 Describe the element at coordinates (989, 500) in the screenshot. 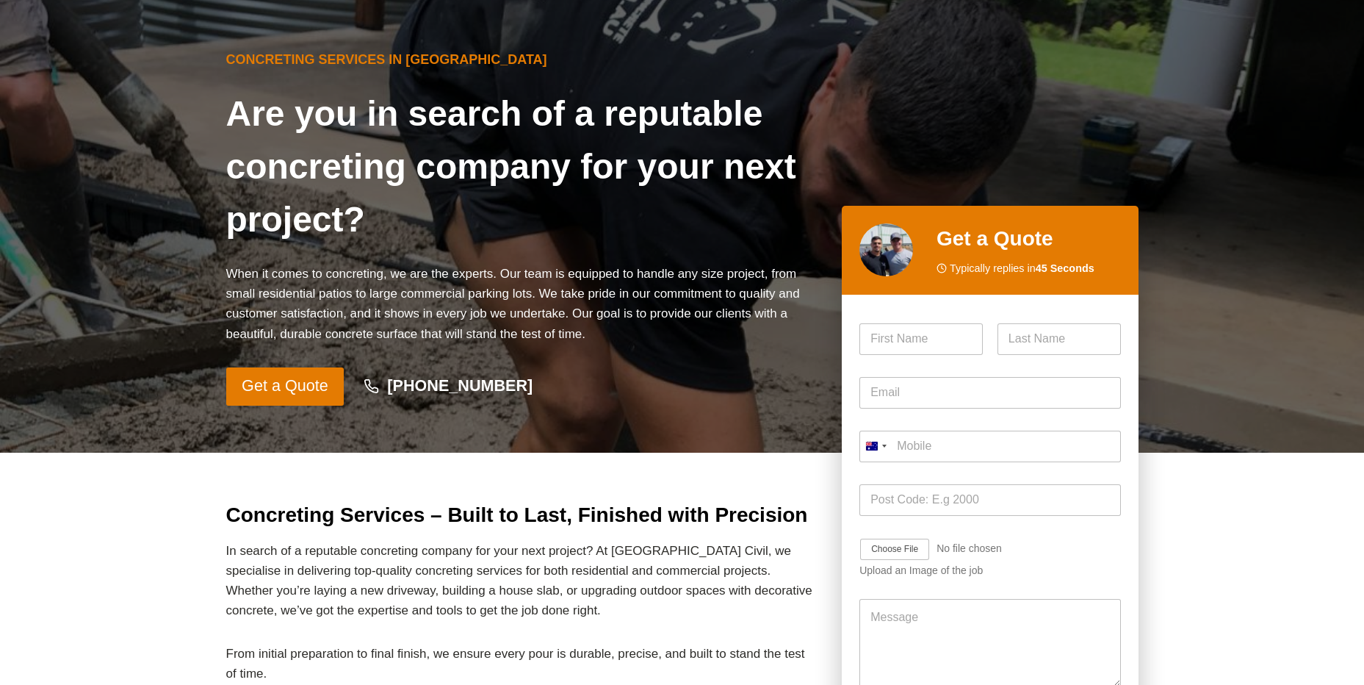

I see `input: Post Code: E.g 2000` at that location.